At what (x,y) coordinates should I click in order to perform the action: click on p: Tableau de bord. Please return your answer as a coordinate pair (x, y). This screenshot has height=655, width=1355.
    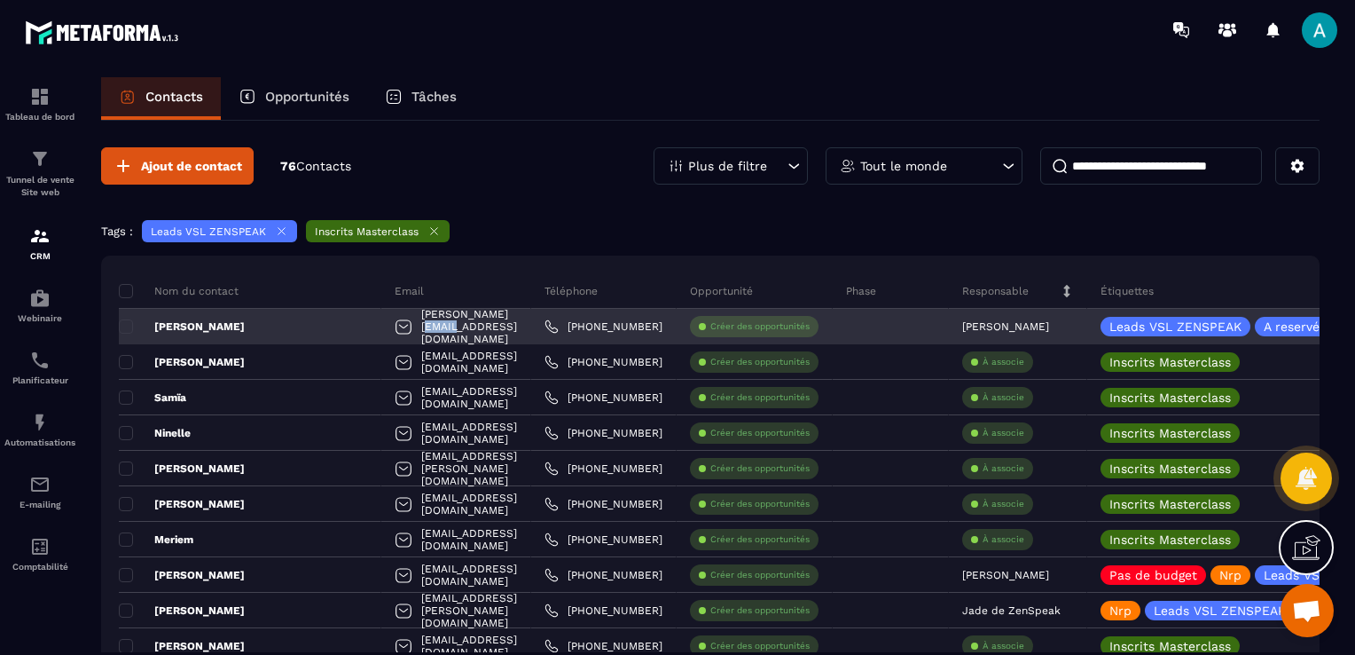
    Looking at the image, I should click on (40, 116).